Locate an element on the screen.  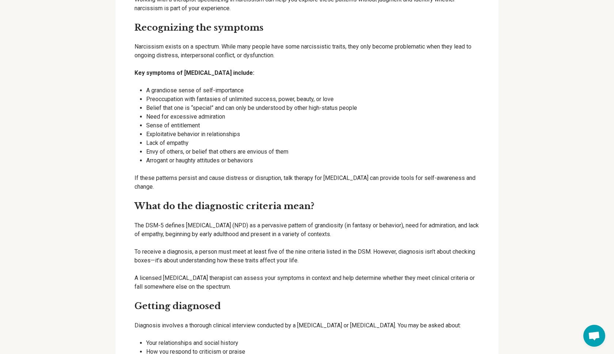
li: Arrogant or haughty attitudes or behaviors is located at coordinates (313, 161).